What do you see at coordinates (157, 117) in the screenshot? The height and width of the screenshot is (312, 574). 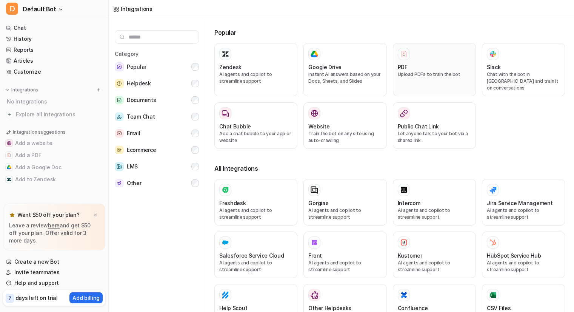 I see `button: Team ChatTeam Chat` at bounding box center [157, 117].